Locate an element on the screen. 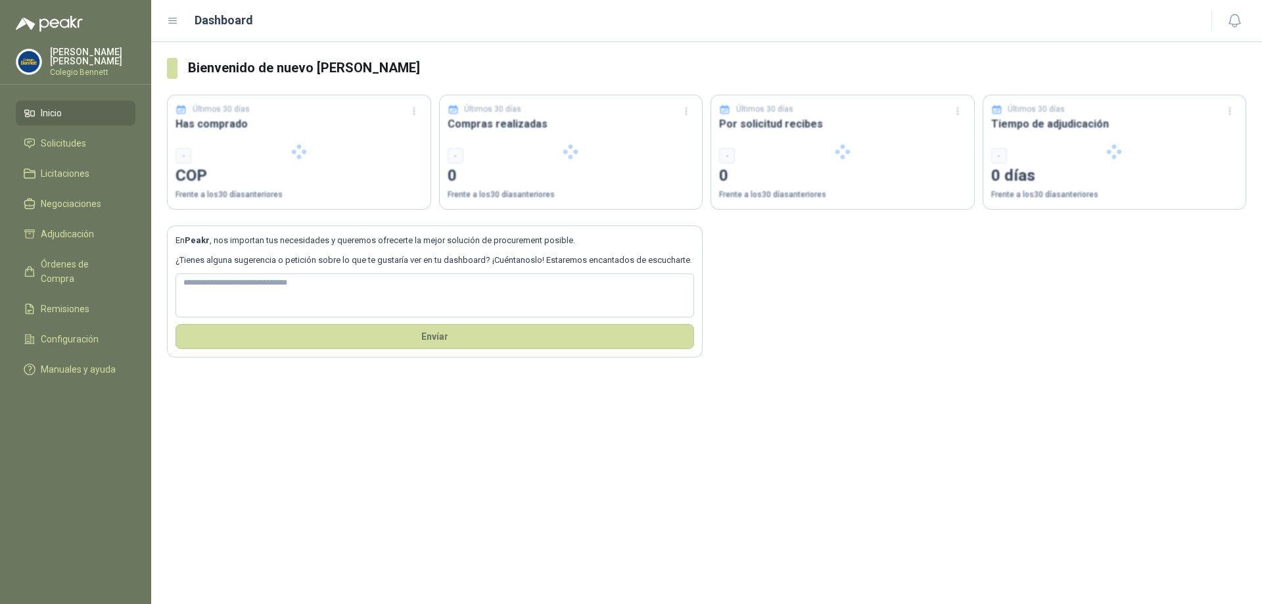 This screenshot has width=1262, height=604. a: Órdenes de Compra is located at coordinates (76, 271).